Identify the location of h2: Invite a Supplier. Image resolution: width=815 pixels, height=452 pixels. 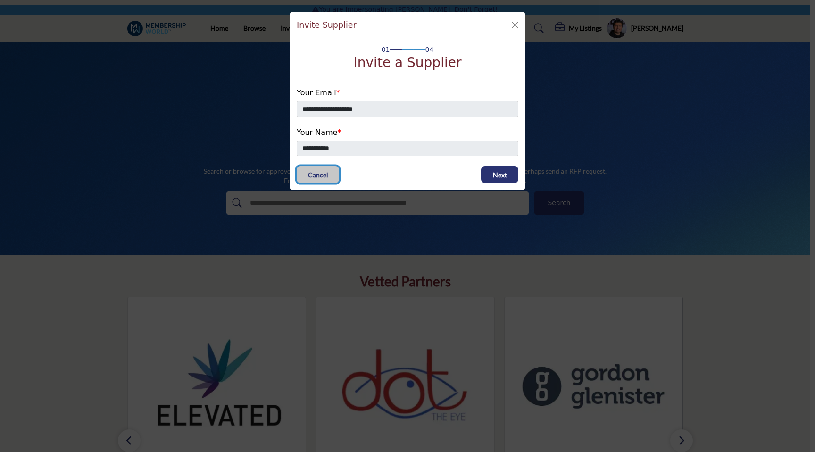
(408, 63).